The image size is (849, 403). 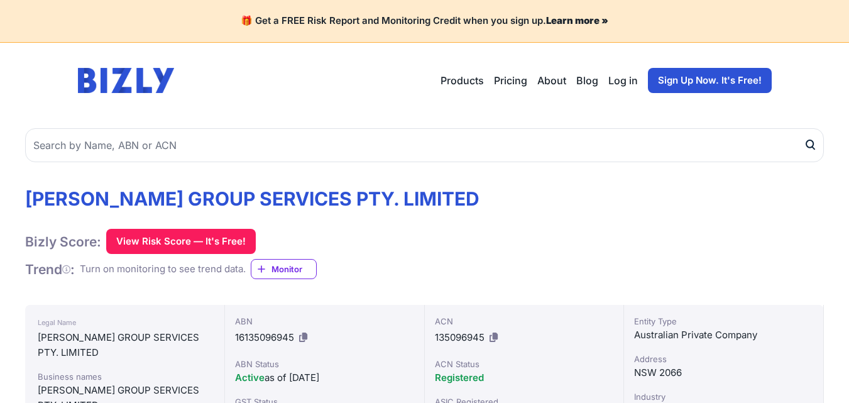 I want to click on div: ACN Status, so click(x=524, y=364).